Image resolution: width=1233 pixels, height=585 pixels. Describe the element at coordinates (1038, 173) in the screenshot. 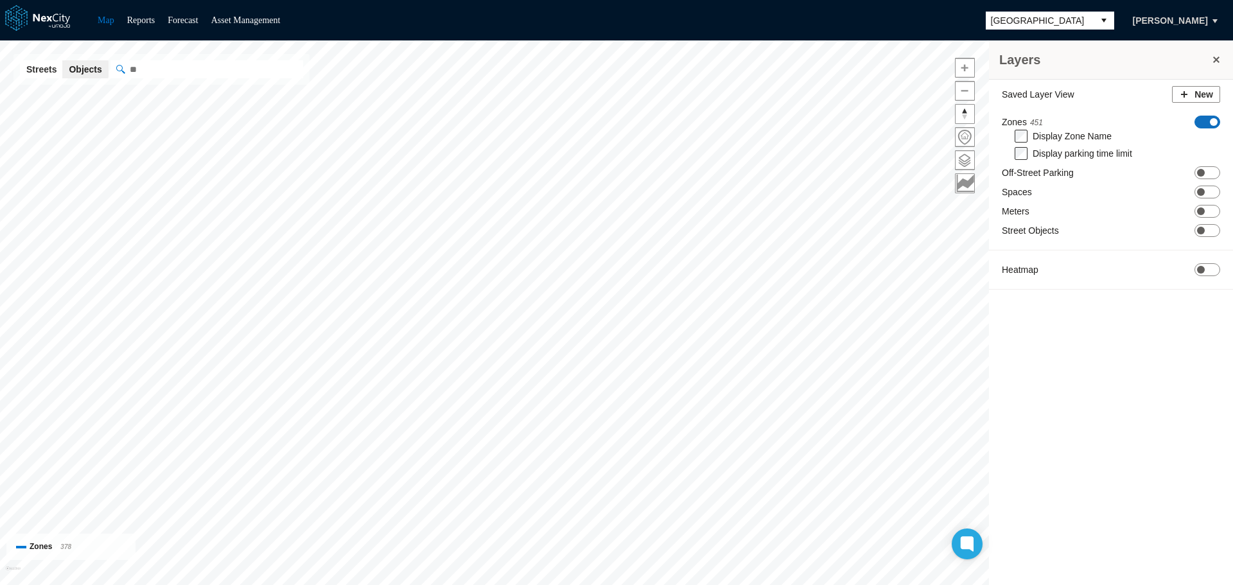

I see `label: Off-Street Parking` at that location.